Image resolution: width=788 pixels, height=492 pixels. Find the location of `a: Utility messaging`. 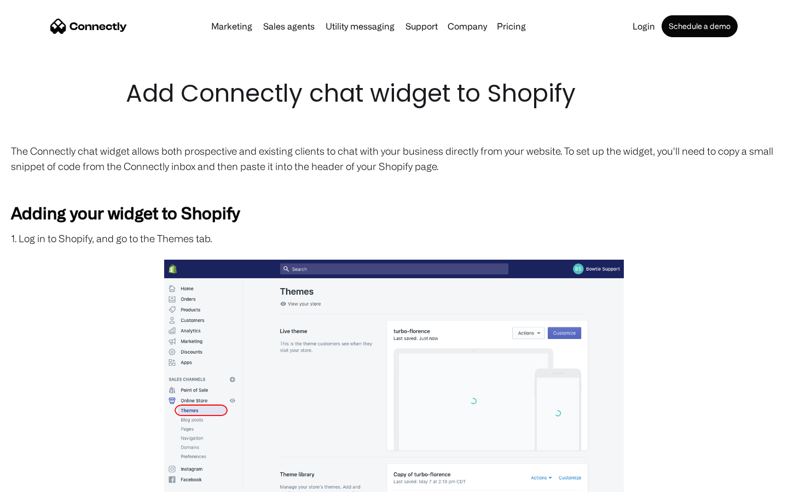

a: Utility messaging is located at coordinates (360, 26).